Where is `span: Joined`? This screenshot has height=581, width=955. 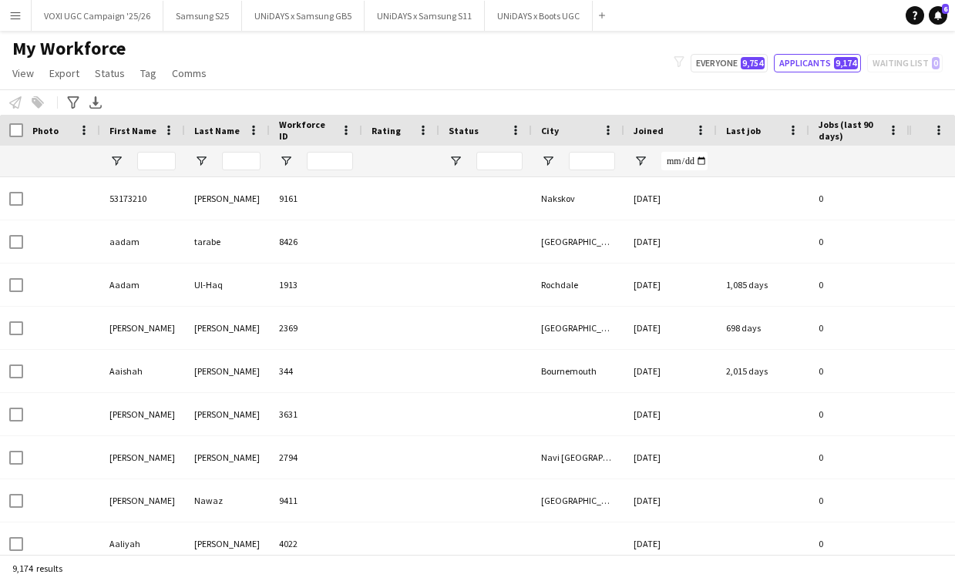
span: Joined is located at coordinates (648, 130).